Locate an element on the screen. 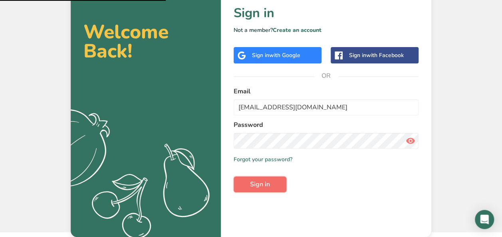 This screenshot has width=502, height=237. div: Open Intercom Messenger is located at coordinates (484, 220).